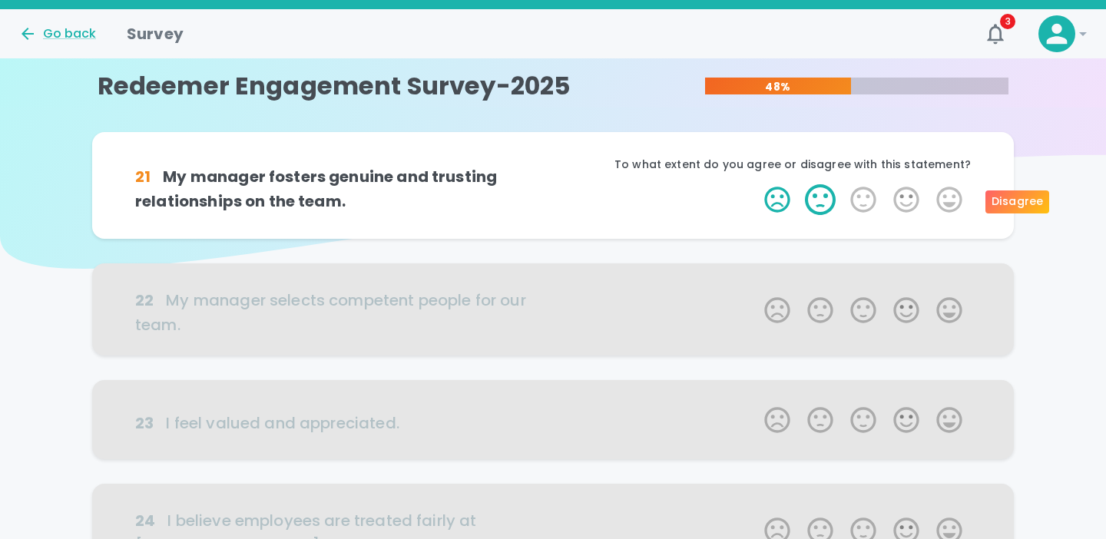  I want to click on p: 48%, so click(778, 87).